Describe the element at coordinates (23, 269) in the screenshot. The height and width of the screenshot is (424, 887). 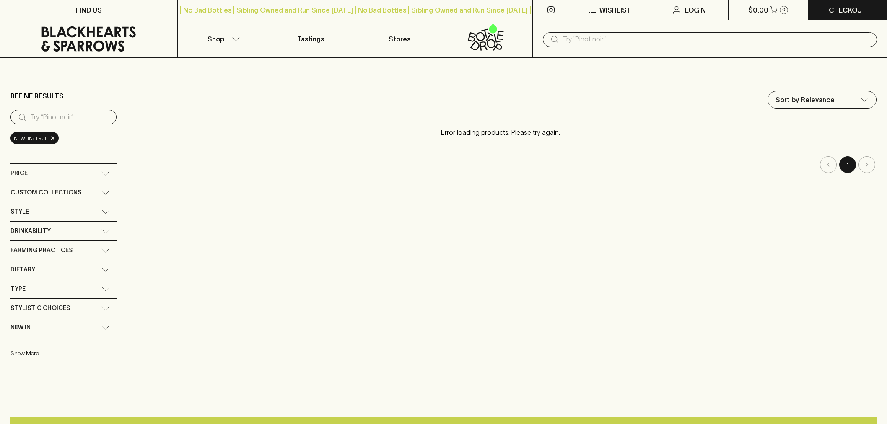
I see `span: Dietary` at that location.